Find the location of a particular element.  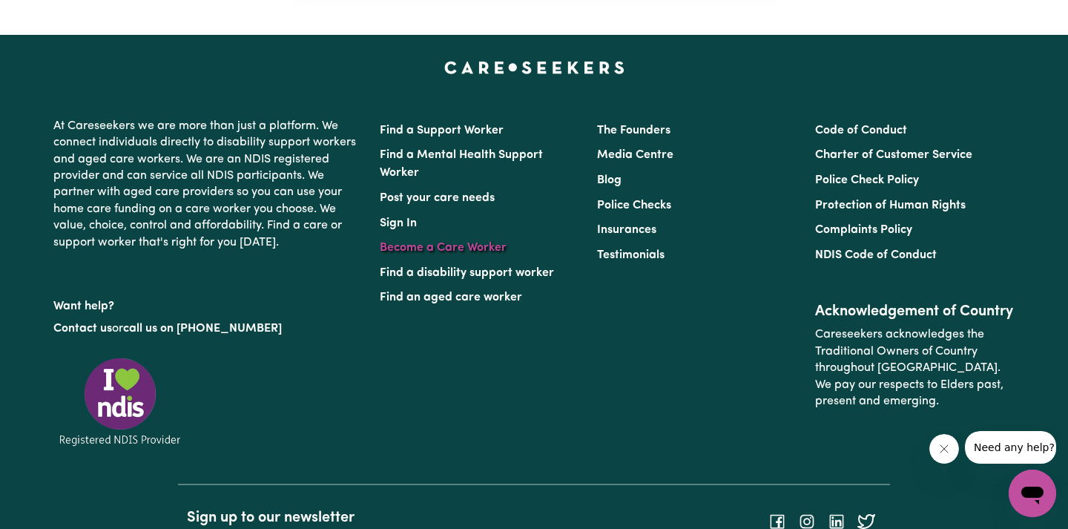

a: Contact us is located at coordinates (82, 329).